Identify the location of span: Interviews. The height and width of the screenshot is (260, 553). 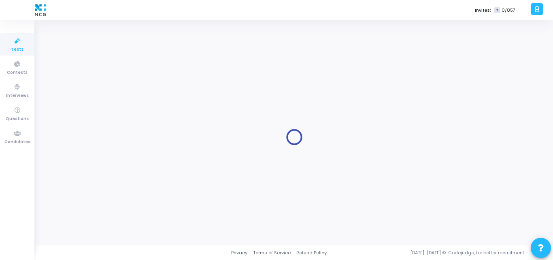
(17, 96).